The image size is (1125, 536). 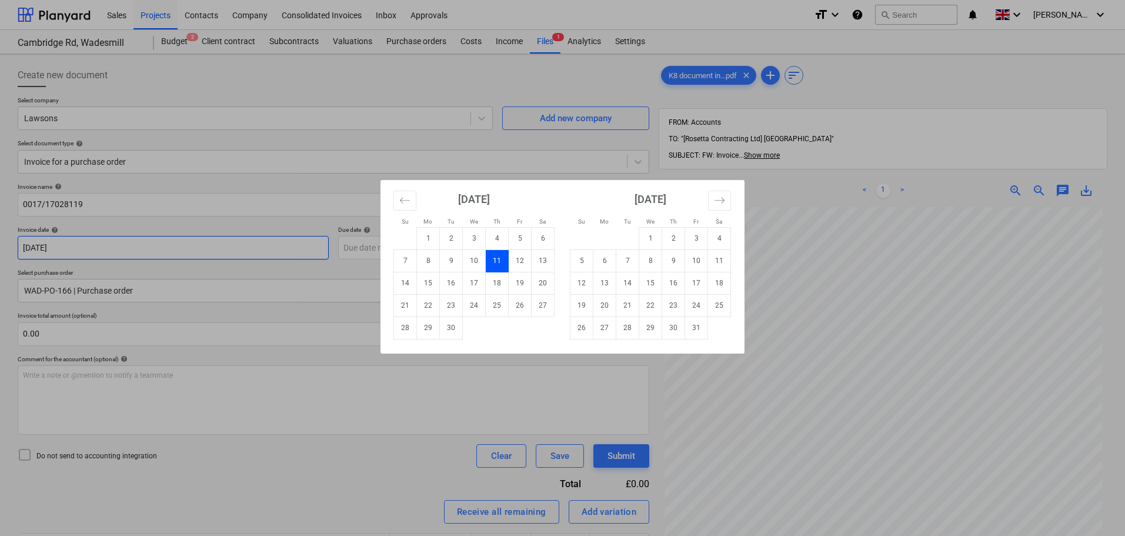 I want to click on td: Wednesday, September 10, 2025, so click(x=474, y=260).